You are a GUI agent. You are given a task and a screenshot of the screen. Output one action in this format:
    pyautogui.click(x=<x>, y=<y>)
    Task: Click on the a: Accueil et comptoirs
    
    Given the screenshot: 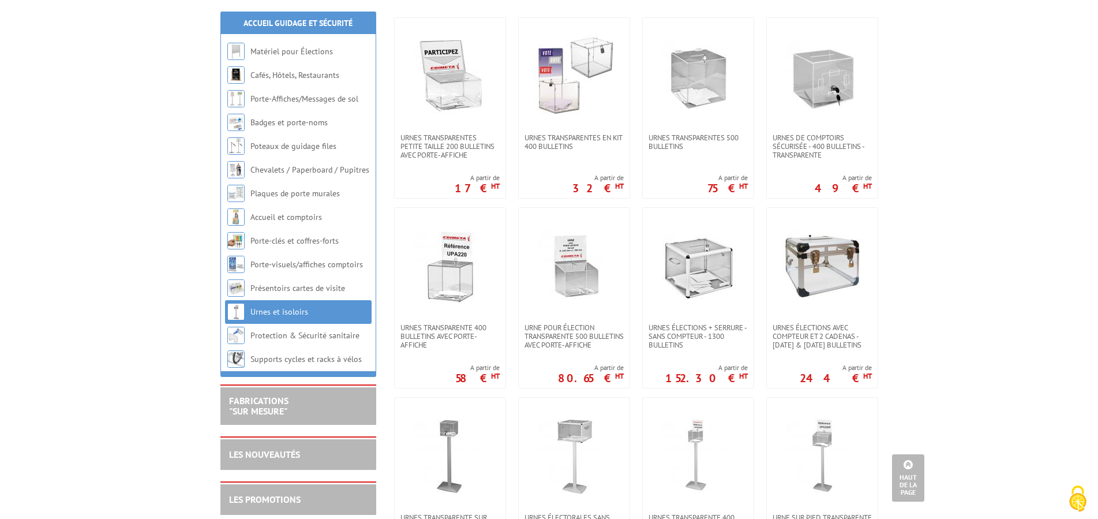 What is the action you would take?
    pyautogui.click(x=286, y=217)
    